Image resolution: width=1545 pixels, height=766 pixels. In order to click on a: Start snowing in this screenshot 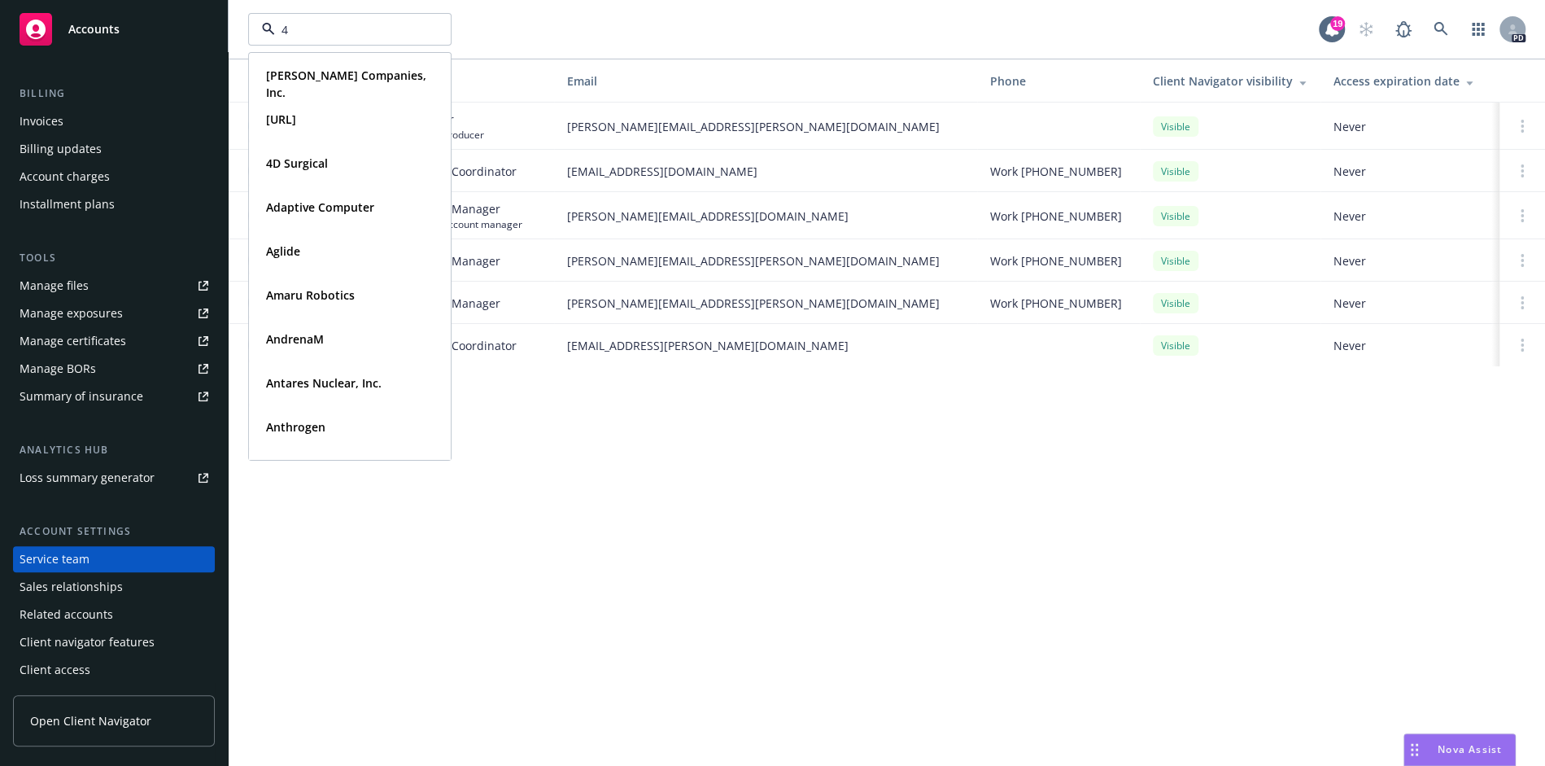, I will do `click(1366, 29)`.